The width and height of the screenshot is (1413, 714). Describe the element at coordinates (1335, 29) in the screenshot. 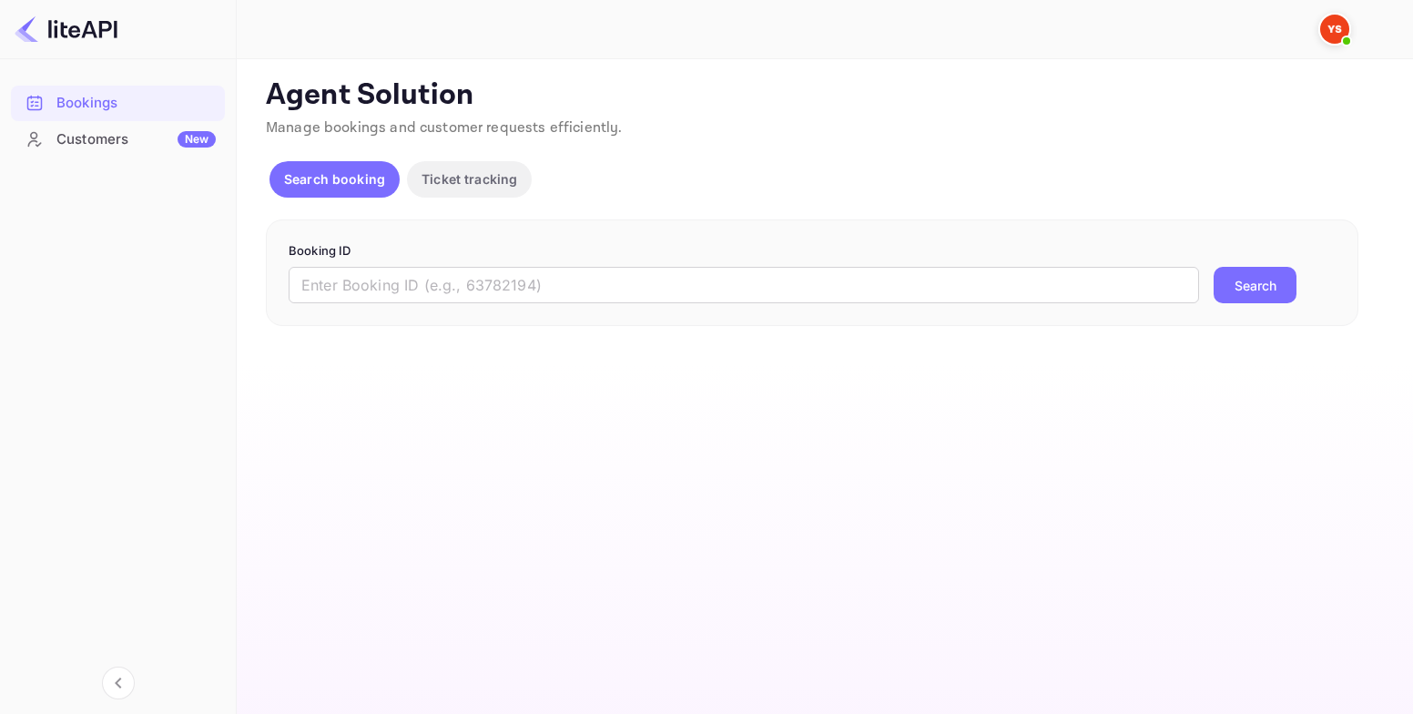

I see `img: Yandex Support` at that location.